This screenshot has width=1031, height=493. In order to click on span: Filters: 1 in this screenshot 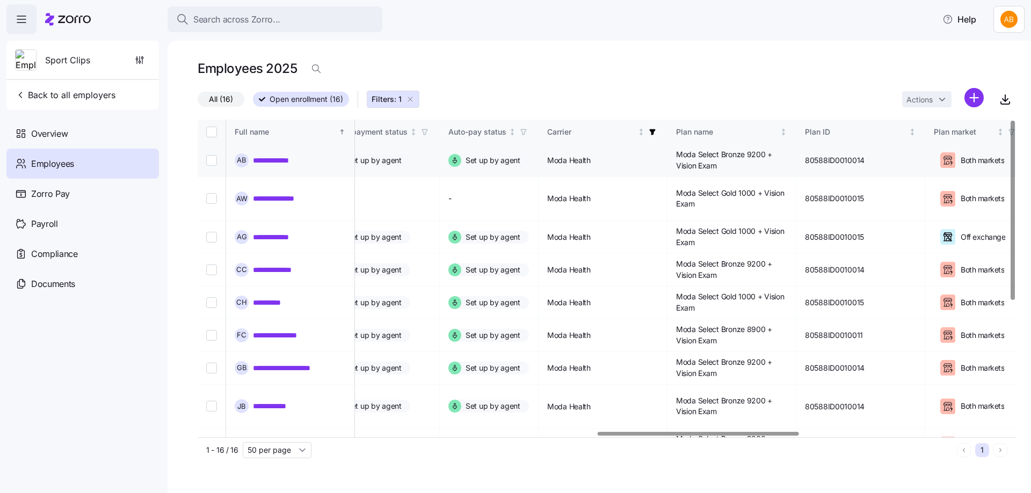, I will do `click(387, 99)`.